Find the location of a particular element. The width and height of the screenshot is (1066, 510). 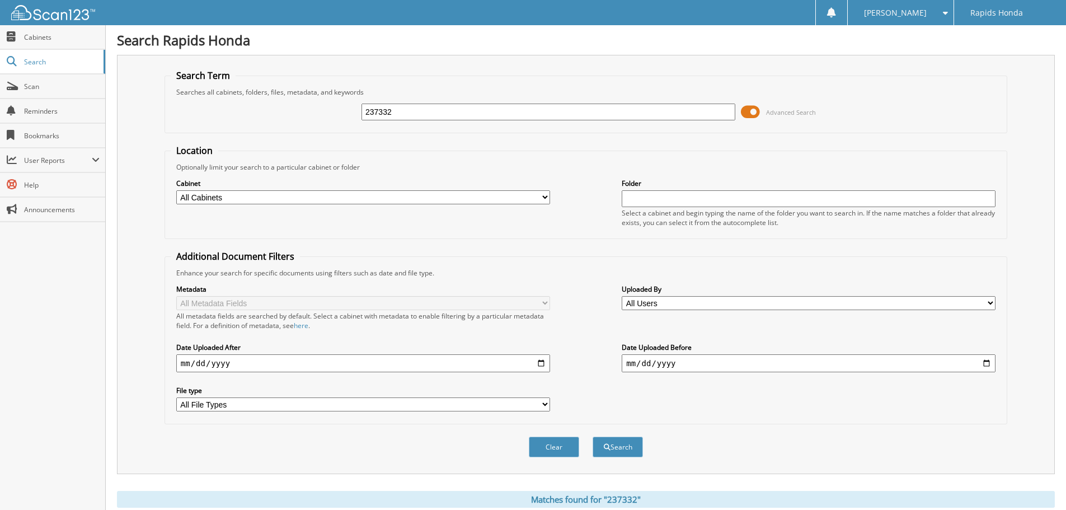

label: Metadata is located at coordinates (363, 289).